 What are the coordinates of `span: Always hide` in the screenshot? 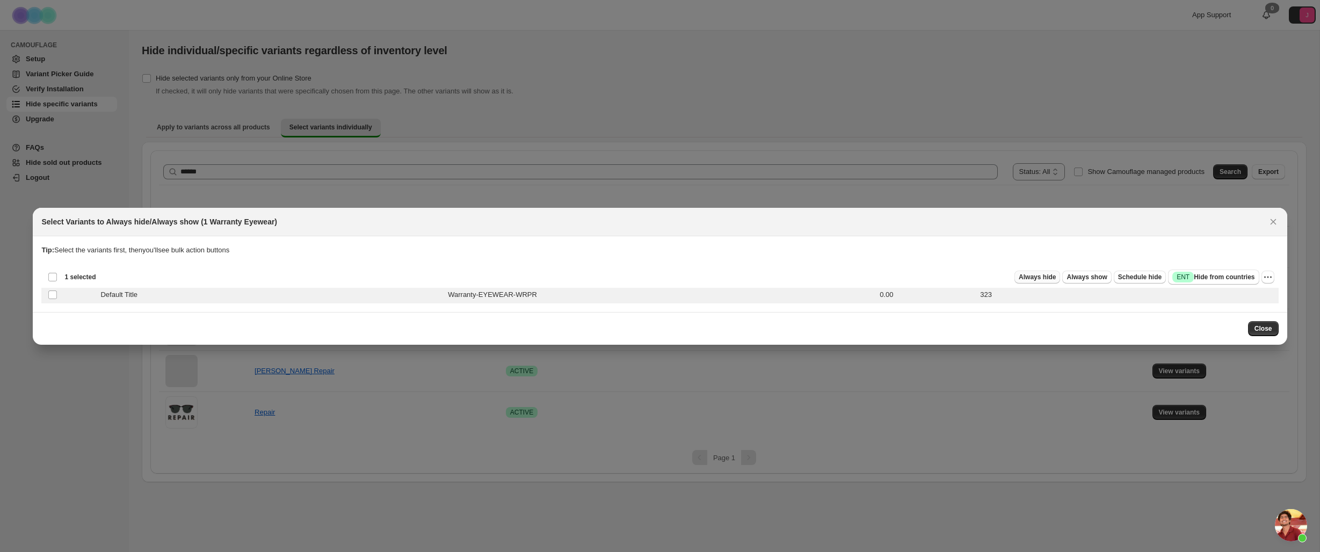 It's located at (1037, 277).